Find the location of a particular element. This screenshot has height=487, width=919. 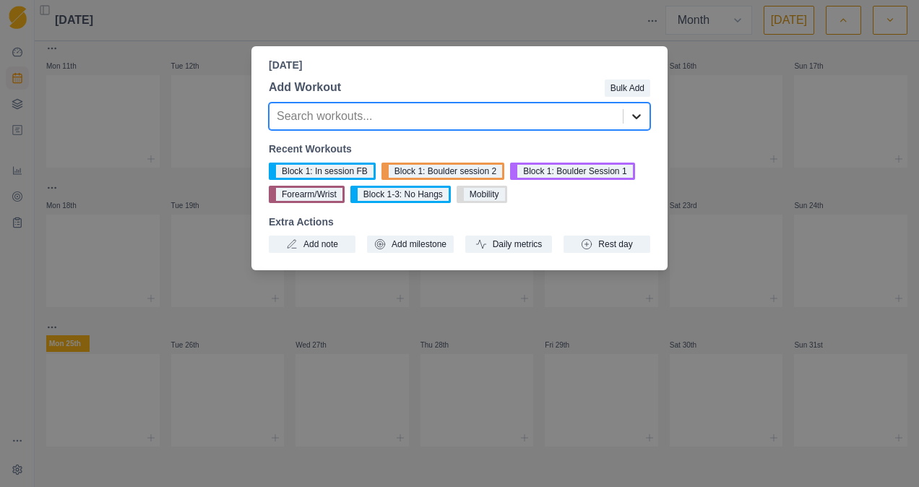

button: Add note is located at coordinates (312, 244).